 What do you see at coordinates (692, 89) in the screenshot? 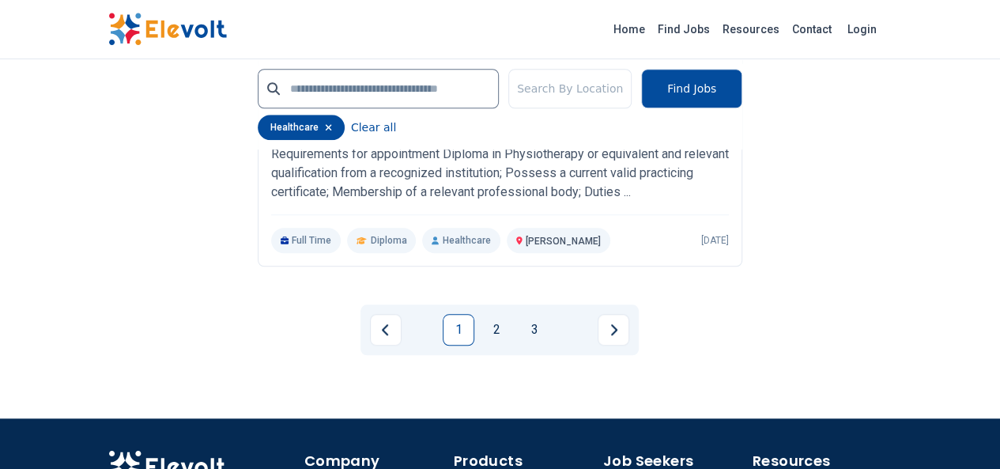
I see `button: Find Jobs` at bounding box center [692, 89].